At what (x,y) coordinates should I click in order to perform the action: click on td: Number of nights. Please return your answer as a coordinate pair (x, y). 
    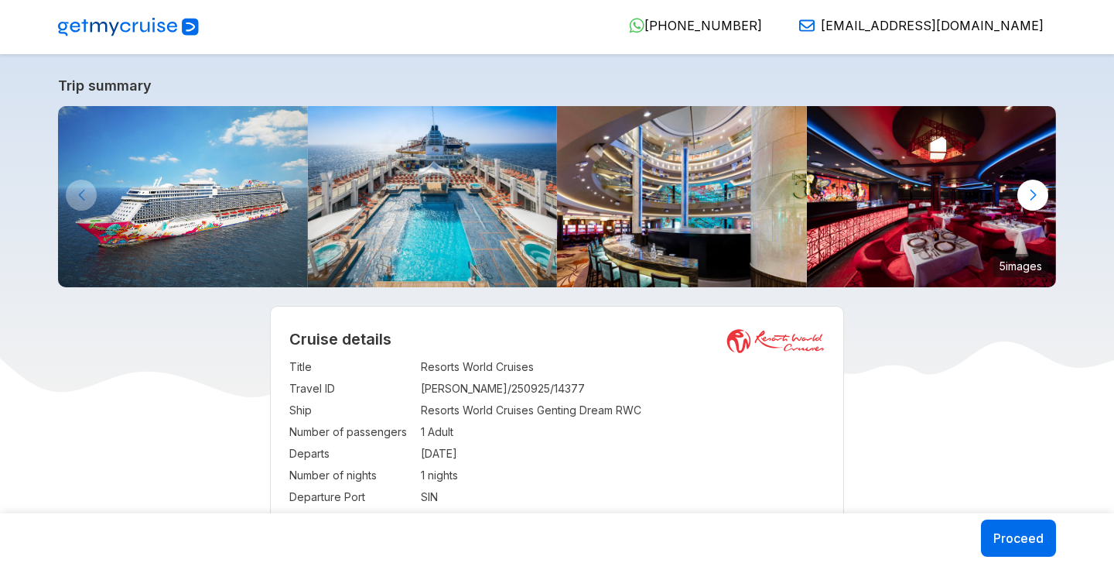
    Looking at the image, I should click on (351, 475).